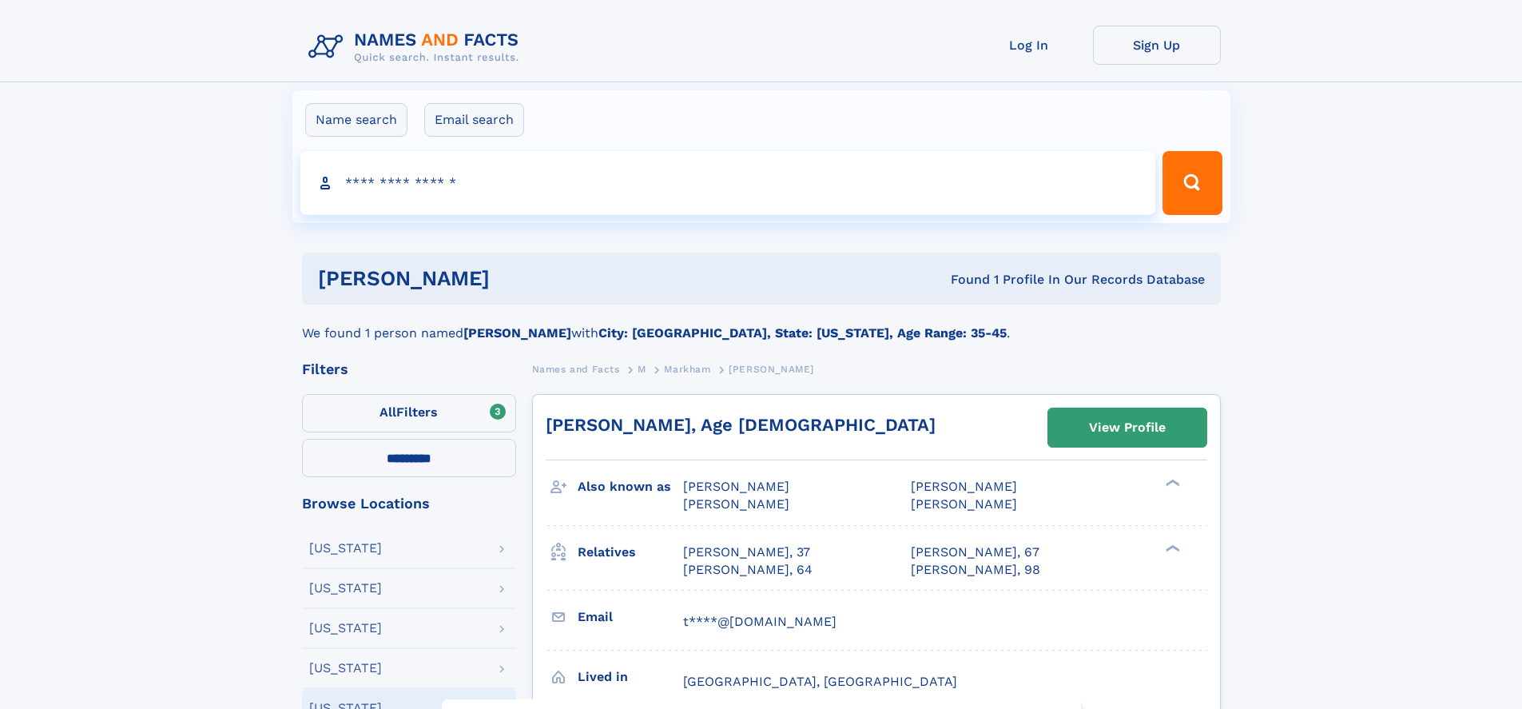  I want to click on input: search input, so click(728, 183).